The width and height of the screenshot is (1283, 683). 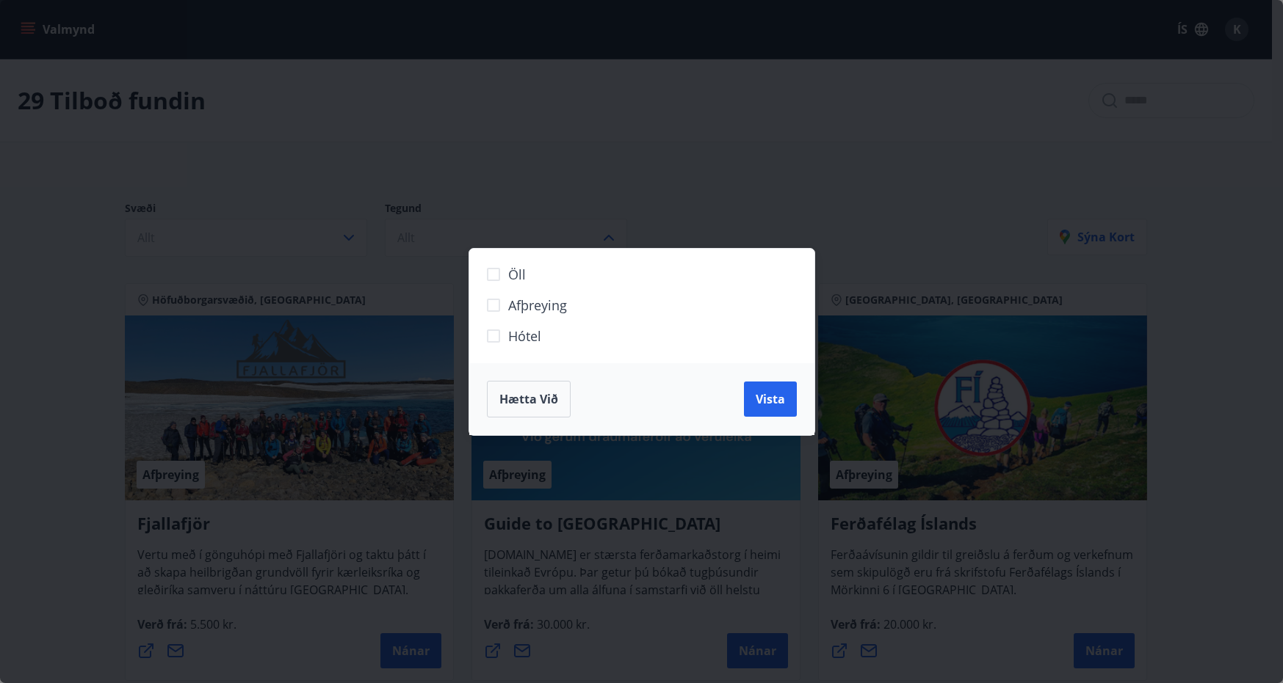 What do you see at coordinates (770, 399) in the screenshot?
I see `span: Vista` at bounding box center [770, 399].